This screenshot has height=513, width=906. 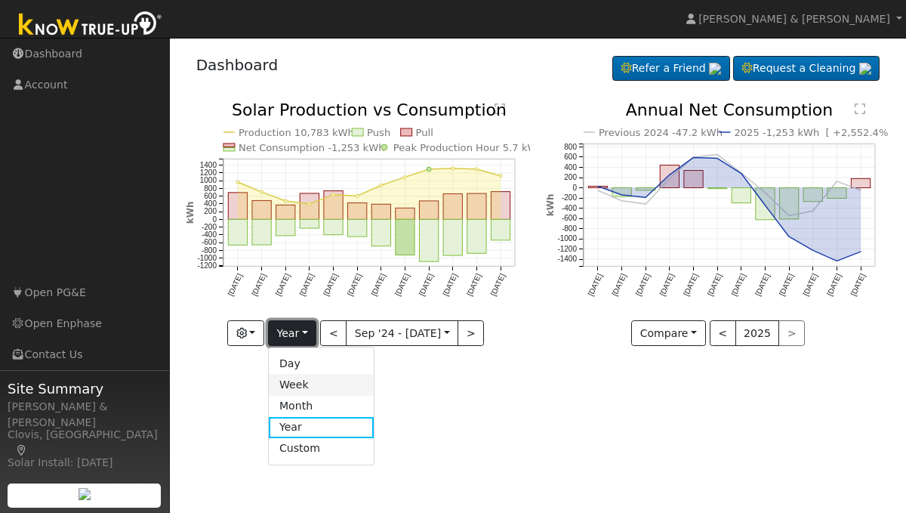 I want to click on text: -1400, so click(x=567, y=259).